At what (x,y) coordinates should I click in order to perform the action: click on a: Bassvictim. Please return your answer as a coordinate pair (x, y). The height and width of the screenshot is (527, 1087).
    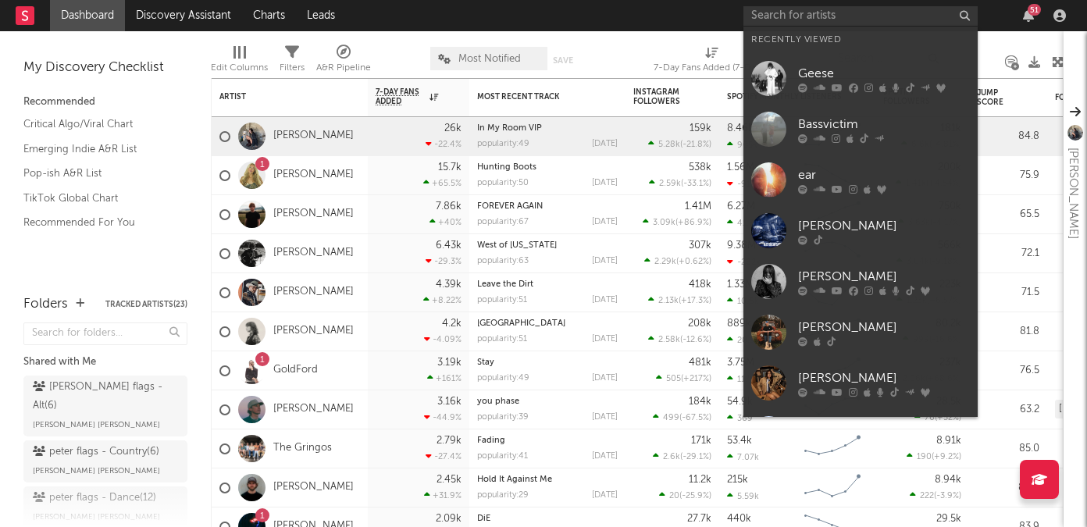
    Looking at the image, I should click on (860, 129).